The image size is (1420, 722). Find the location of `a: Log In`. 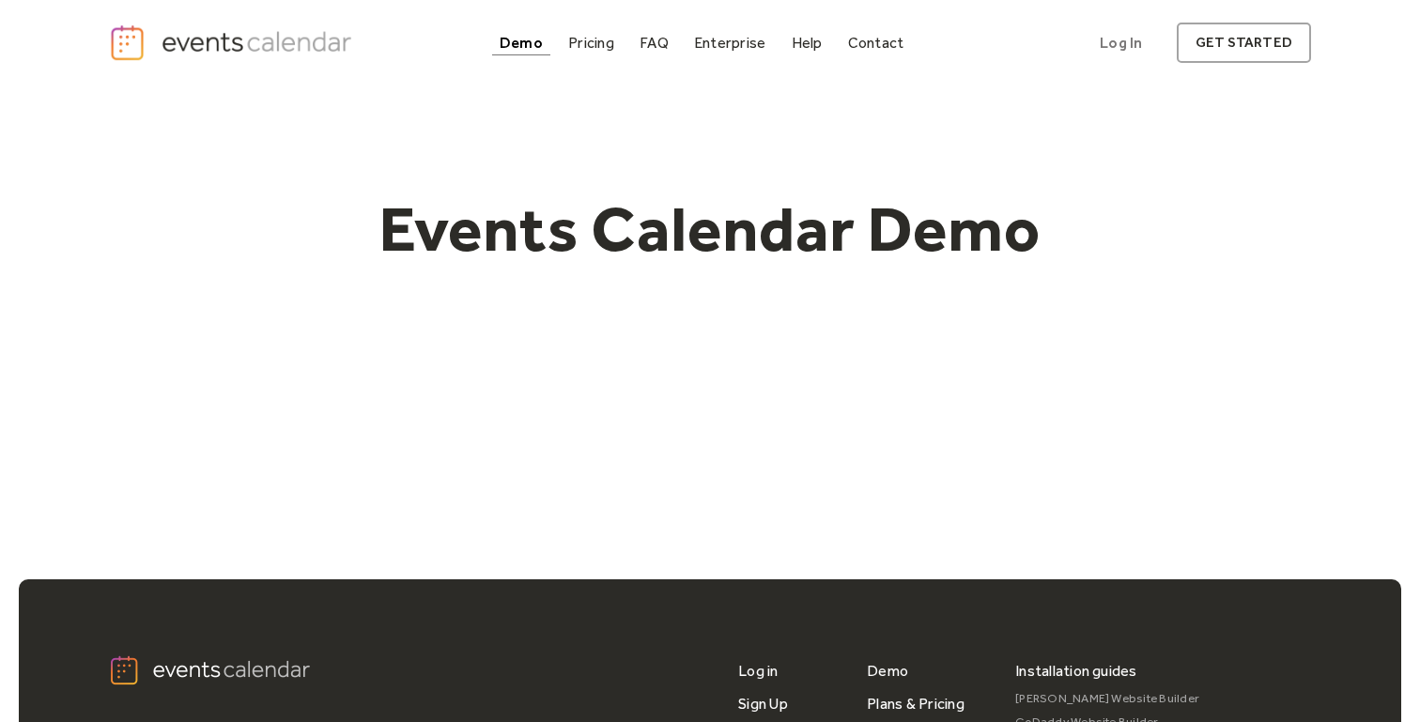

a: Log In is located at coordinates (1120, 42).